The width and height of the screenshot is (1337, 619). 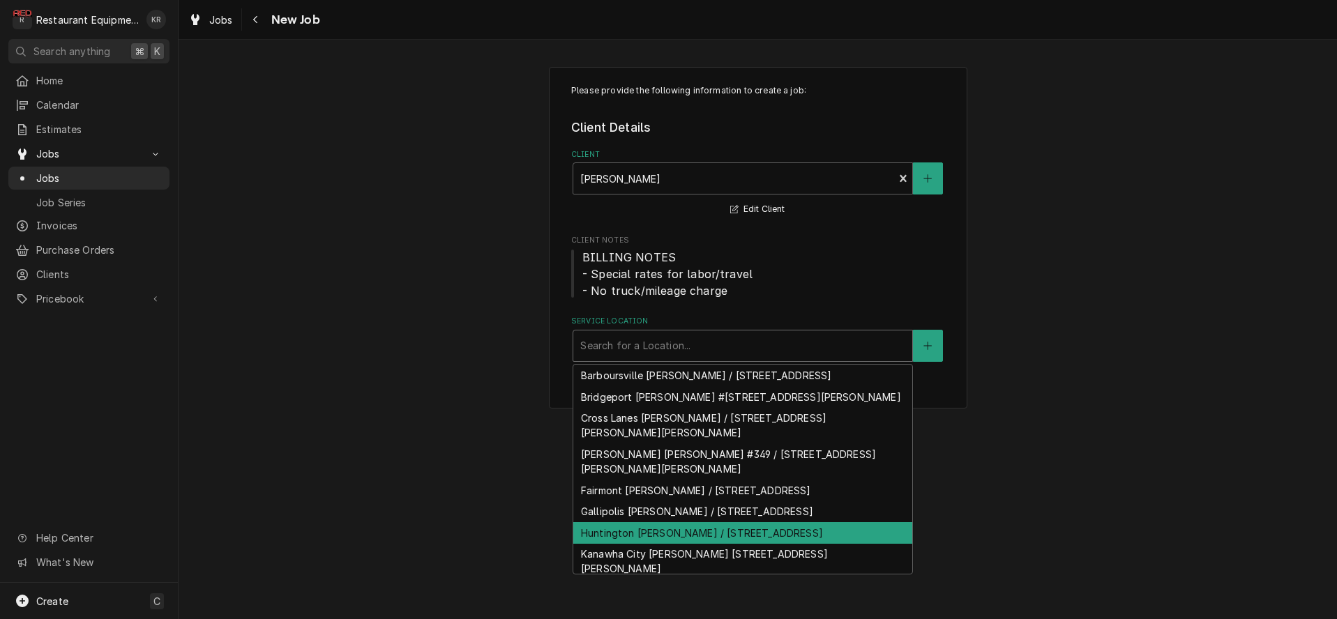 I want to click on div: Job Create/Update Form, so click(x=757, y=223).